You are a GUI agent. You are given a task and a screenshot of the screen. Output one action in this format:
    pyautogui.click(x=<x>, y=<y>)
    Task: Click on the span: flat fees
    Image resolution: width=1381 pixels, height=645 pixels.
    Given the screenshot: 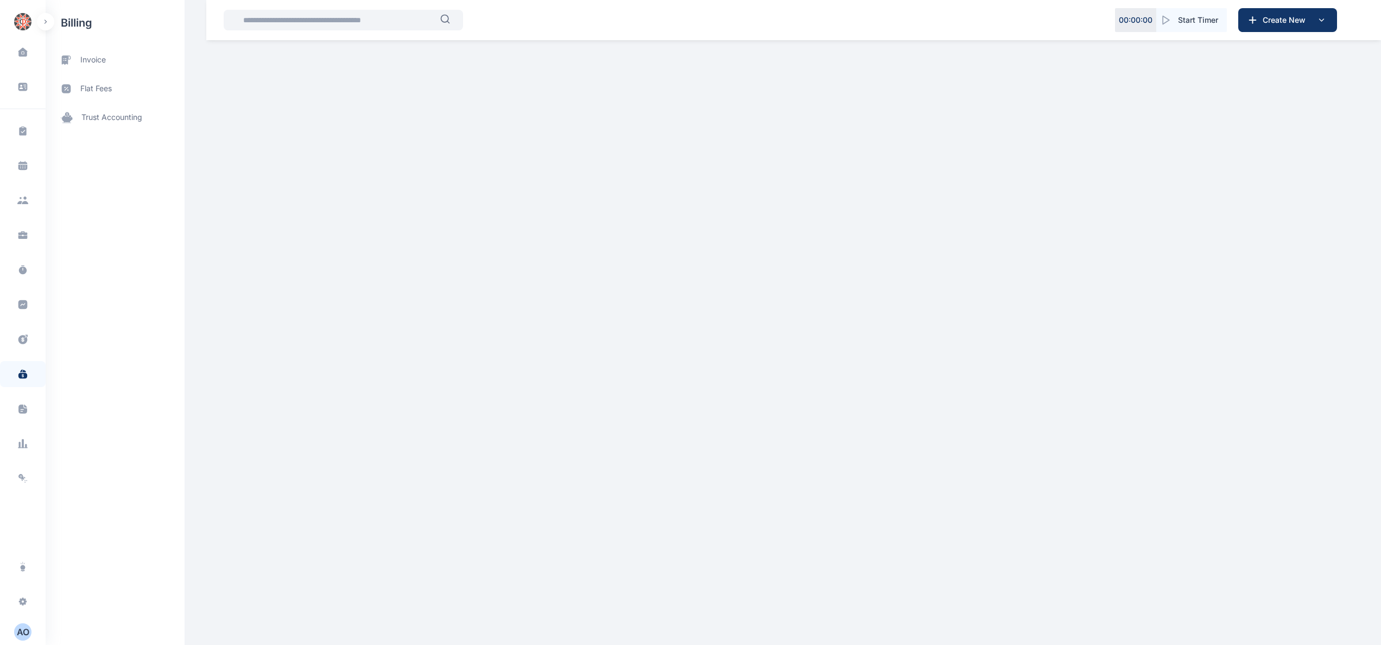 What is the action you would take?
    pyautogui.click(x=96, y=89)
    